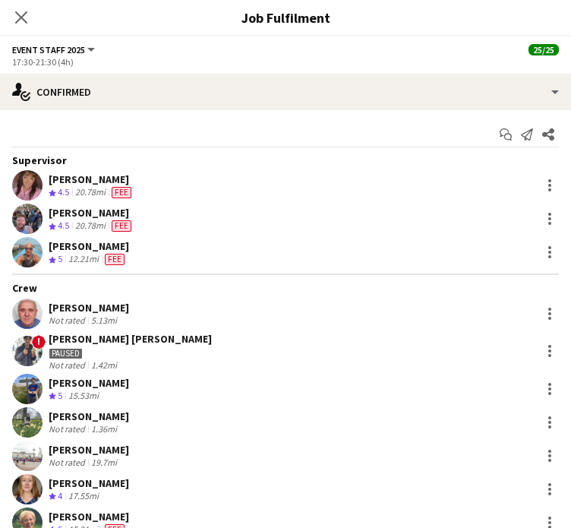 The width and height of the screenshot is (571, 528). I want to click on div: 1.42mi, so click(104, 365).